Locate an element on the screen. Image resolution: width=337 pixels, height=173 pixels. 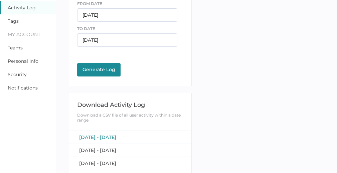
a: Activity Log is located at coordinates (22, 8).